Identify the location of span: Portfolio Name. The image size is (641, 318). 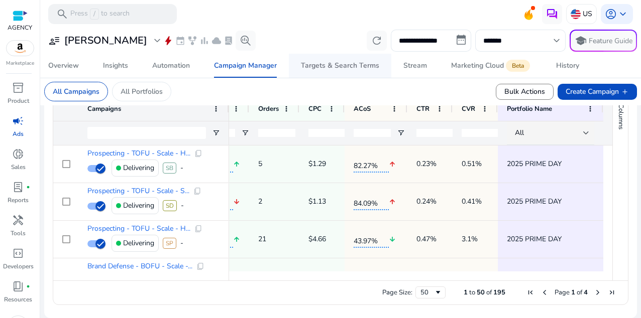
(529, 109).